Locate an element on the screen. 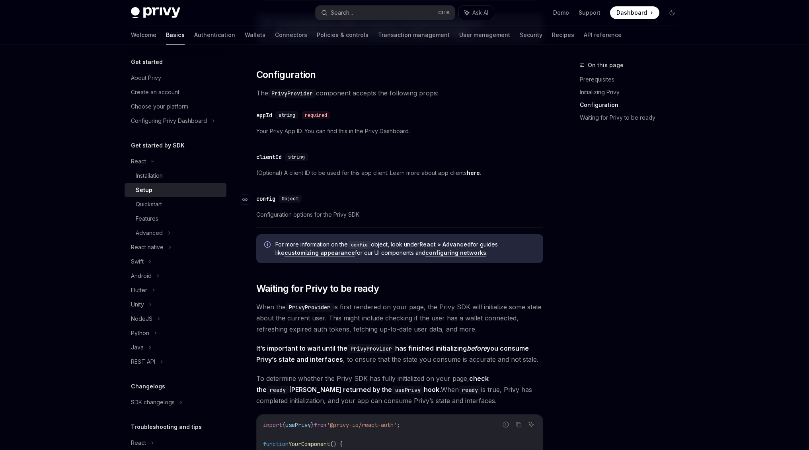 The width and height of the screenshot is (809, 450). img: dark logo is located at coordinates (156, 13).